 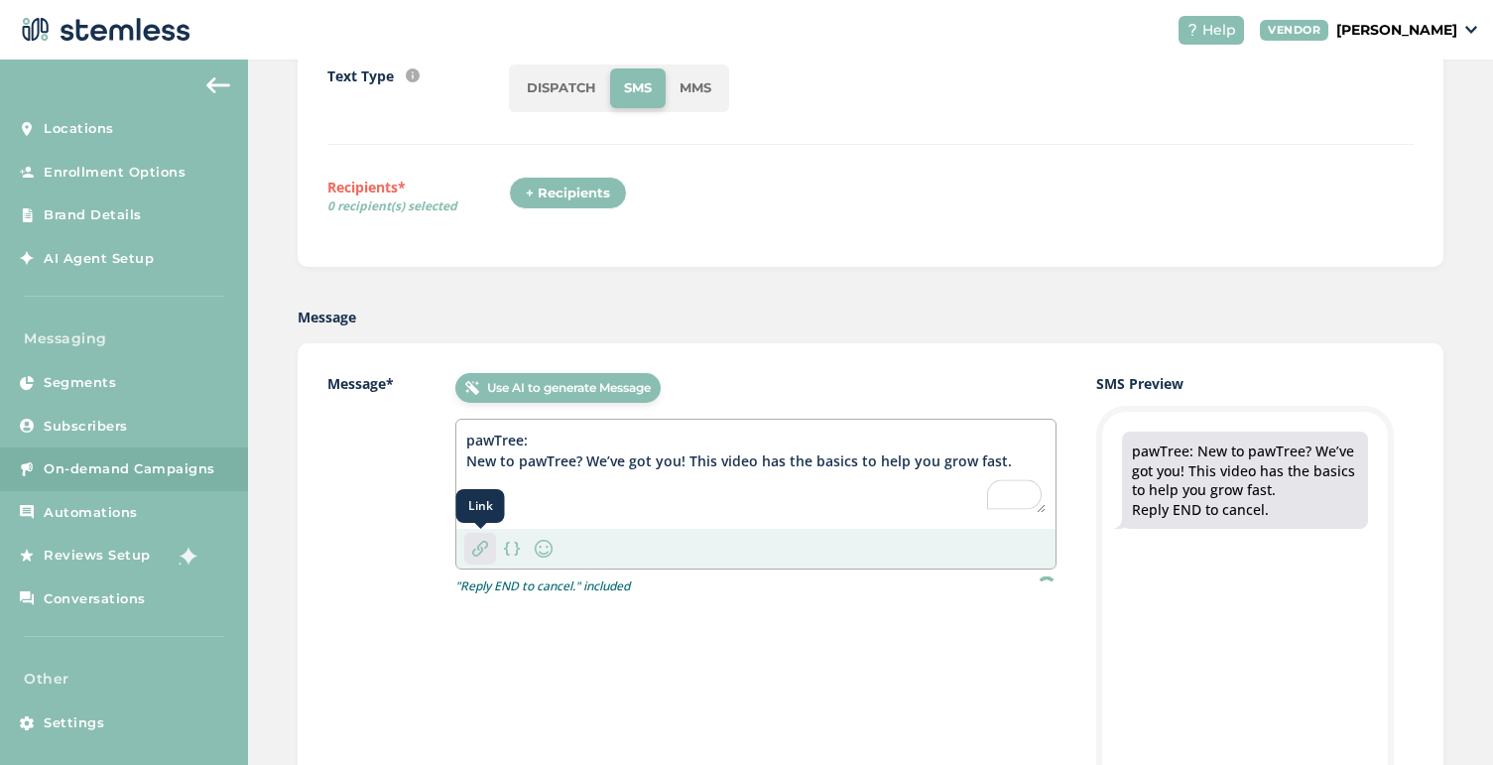 What do you see at coordinates (218, 85) in the screenshot?
I see `img: icon-arrow-back-accent-c549486e.svg` at bounding box center [218, 85].